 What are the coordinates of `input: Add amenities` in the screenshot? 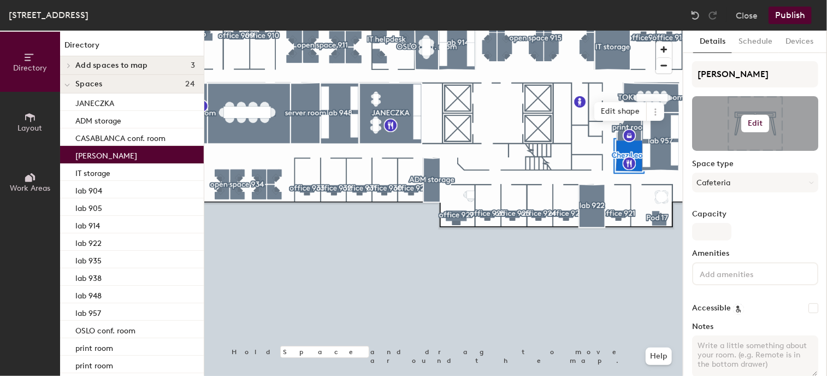 It's located at (747, 273).